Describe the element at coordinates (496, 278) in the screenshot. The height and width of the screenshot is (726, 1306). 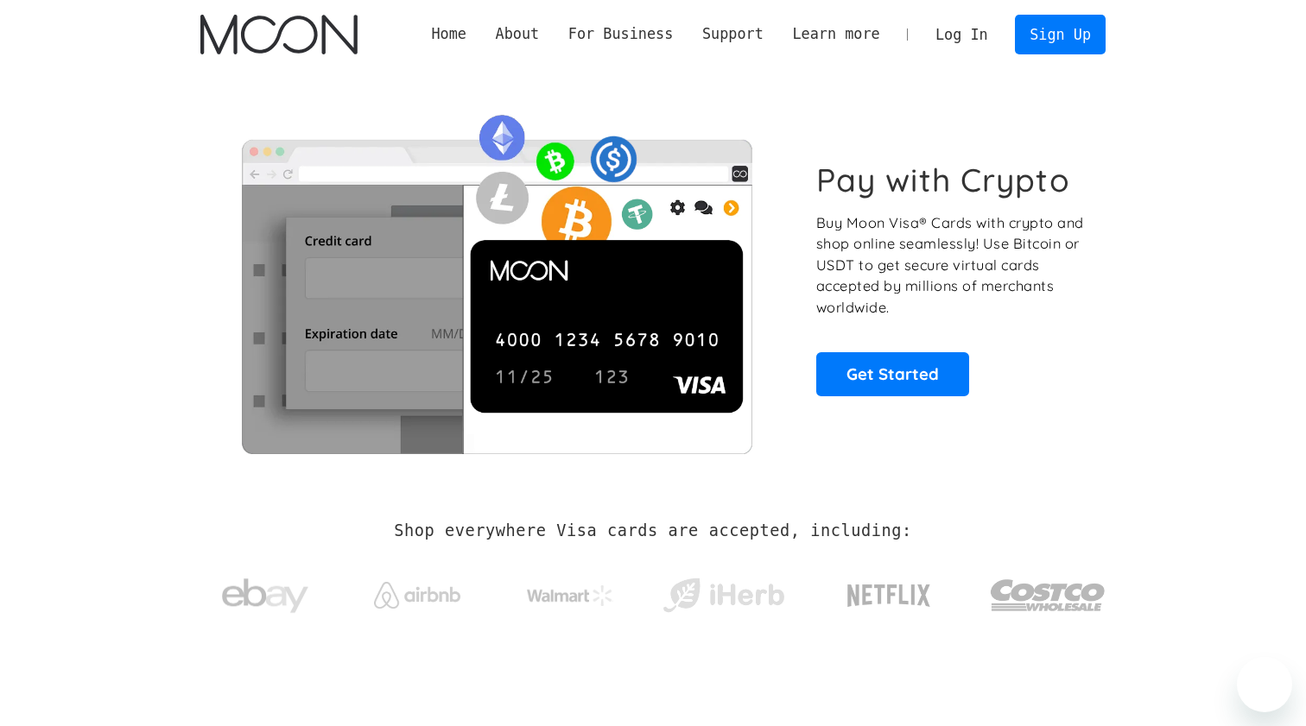
I see `img: Moon Cards let you spend your crypto anywhere Visa is accepted.` at that location.